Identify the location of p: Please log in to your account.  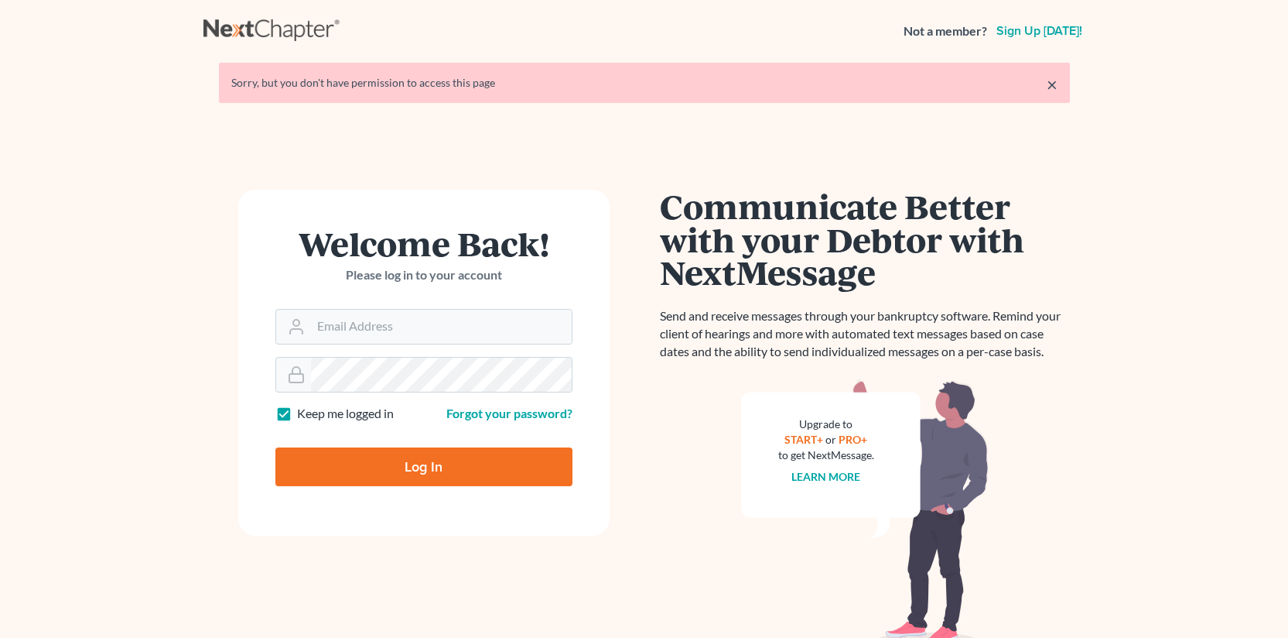
(424, 275).